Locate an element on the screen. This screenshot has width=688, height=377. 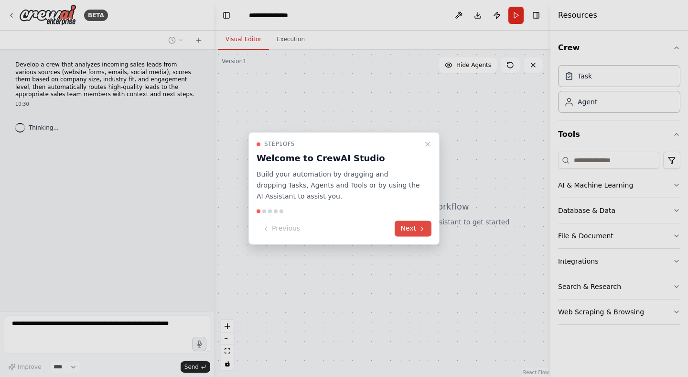
span: Step 1 of 5 is located at coordinates (280, 144).